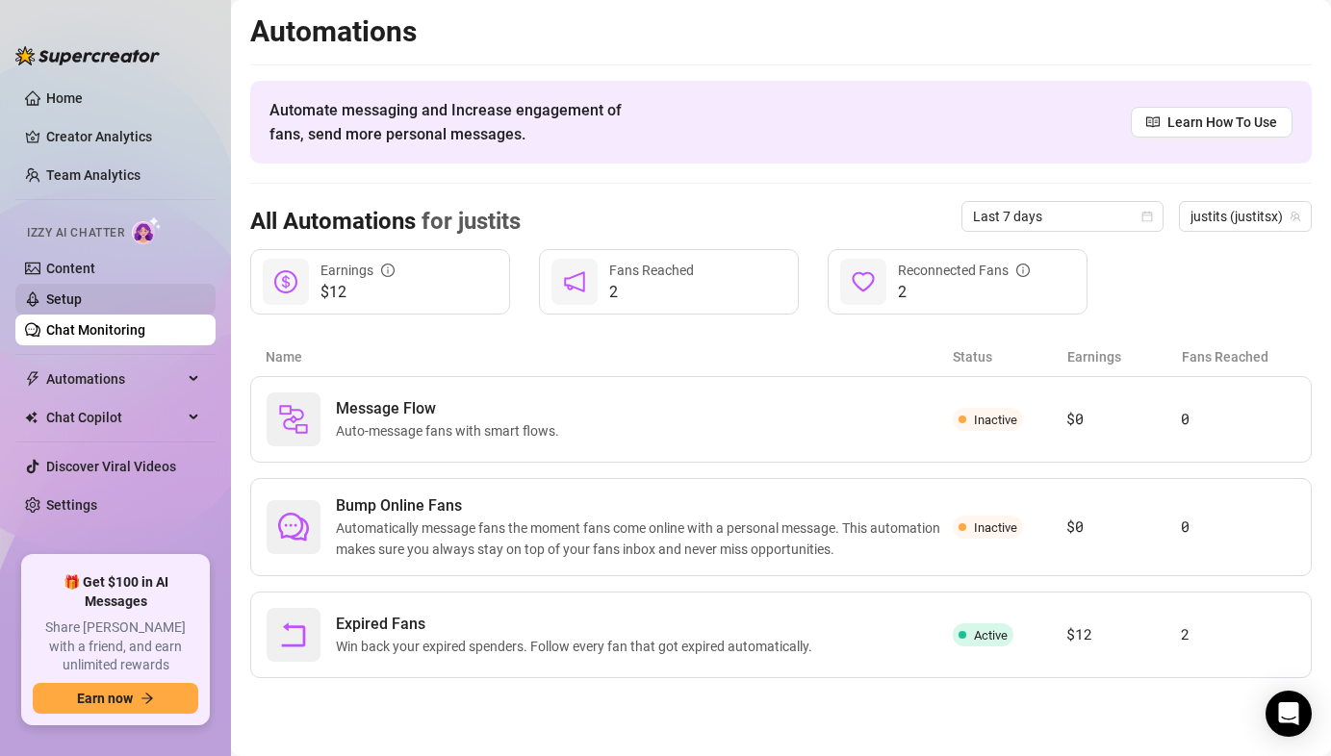 The image size is (1331, 756). I want to click on span: $12, so click(357, 293).